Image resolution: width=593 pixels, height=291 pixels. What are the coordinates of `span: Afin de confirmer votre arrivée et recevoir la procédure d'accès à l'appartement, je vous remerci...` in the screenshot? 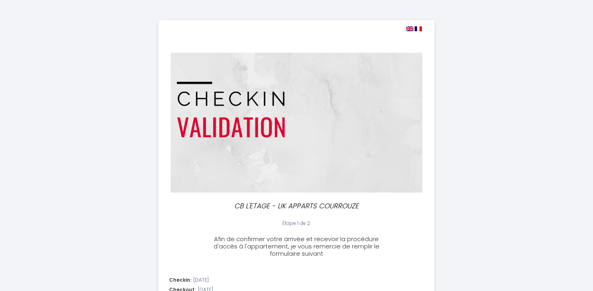 It's located at (297, 246).